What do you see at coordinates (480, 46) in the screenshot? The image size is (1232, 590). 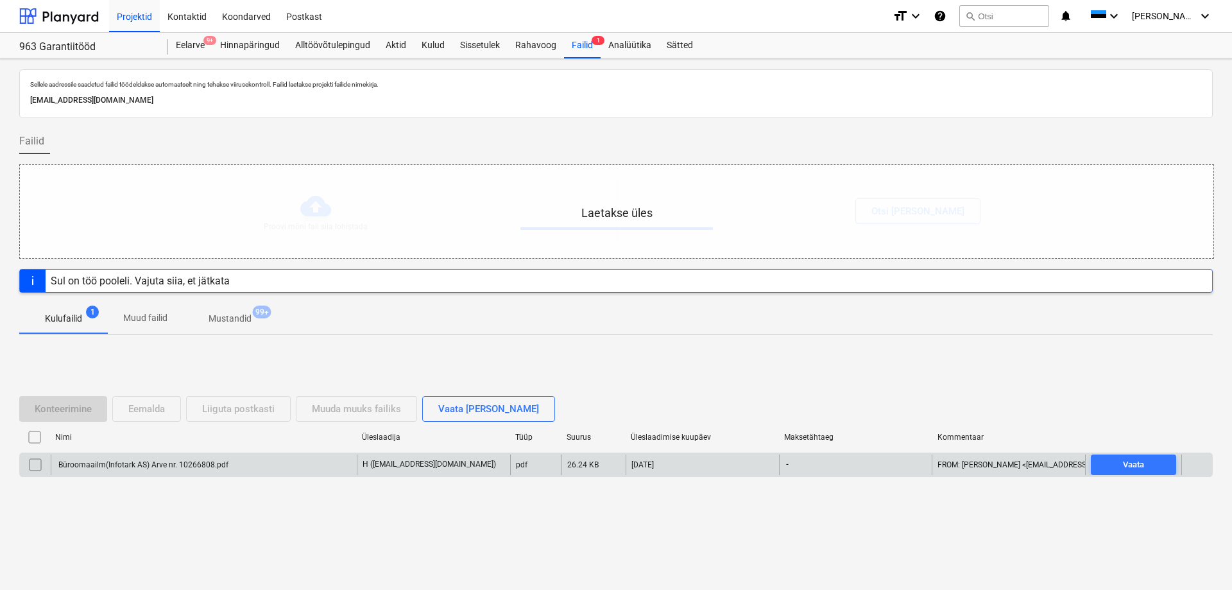 I see `a: Sissetulek` at bounding box center [480, 46].